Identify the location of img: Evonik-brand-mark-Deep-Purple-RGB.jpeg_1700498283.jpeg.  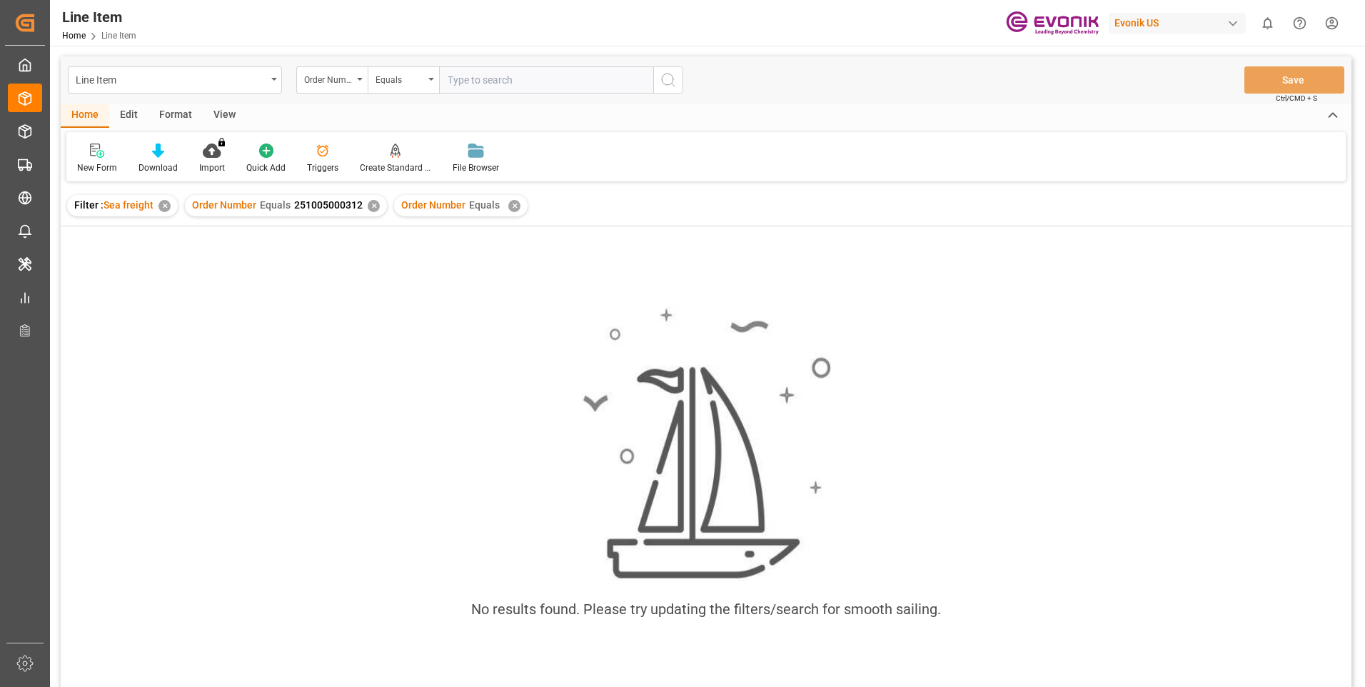
(1052, 23).